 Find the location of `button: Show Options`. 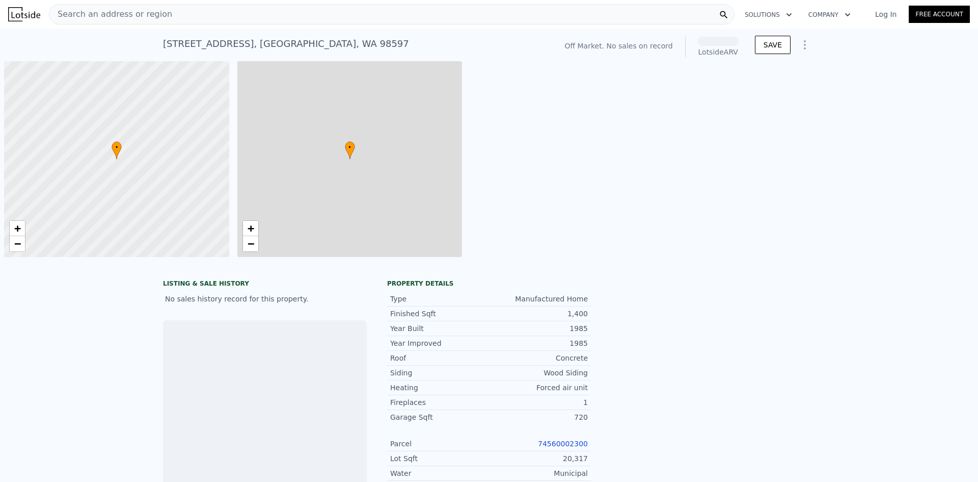

button: Show Options is located at coordinates (805, 45).